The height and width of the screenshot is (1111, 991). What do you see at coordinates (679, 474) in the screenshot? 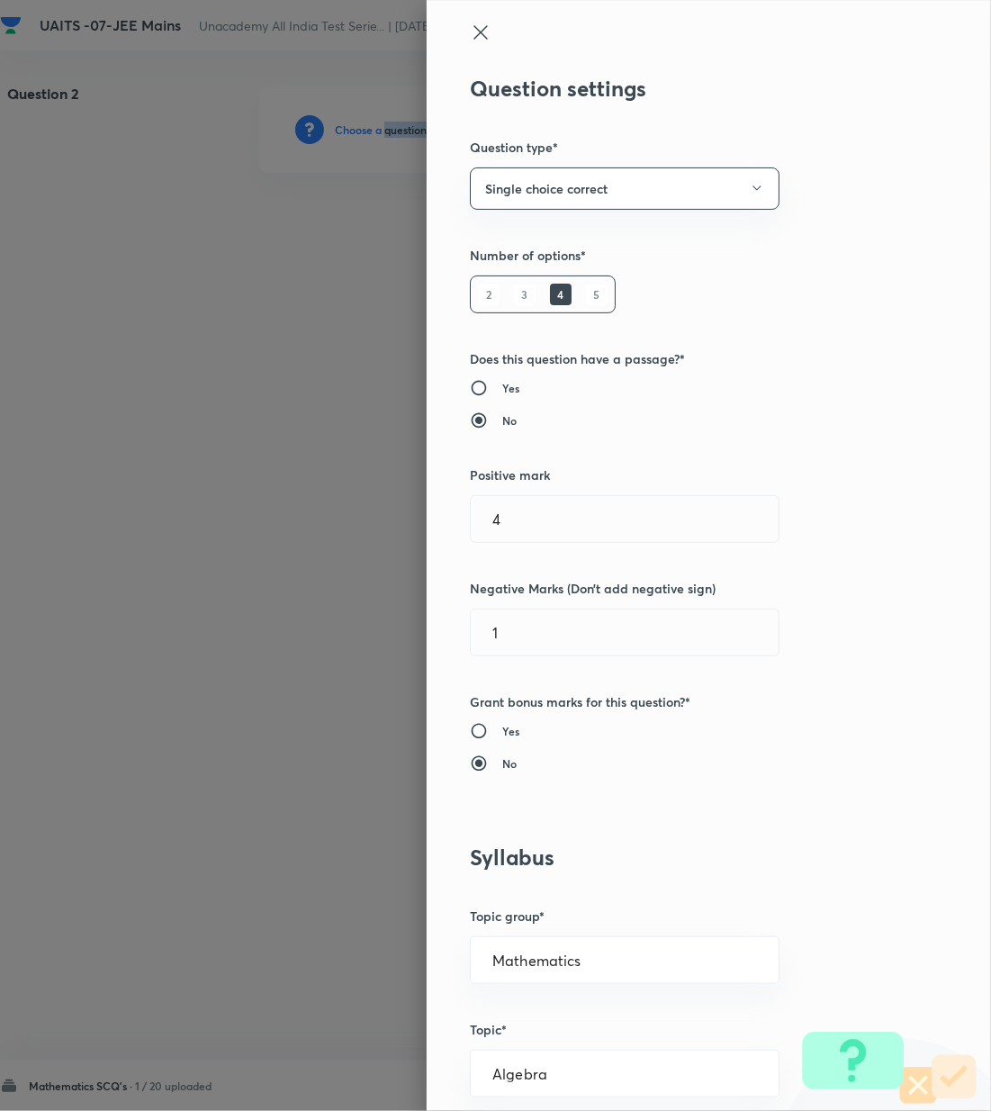
I see `h5: Positive mark` at bounding box center [679, 474].